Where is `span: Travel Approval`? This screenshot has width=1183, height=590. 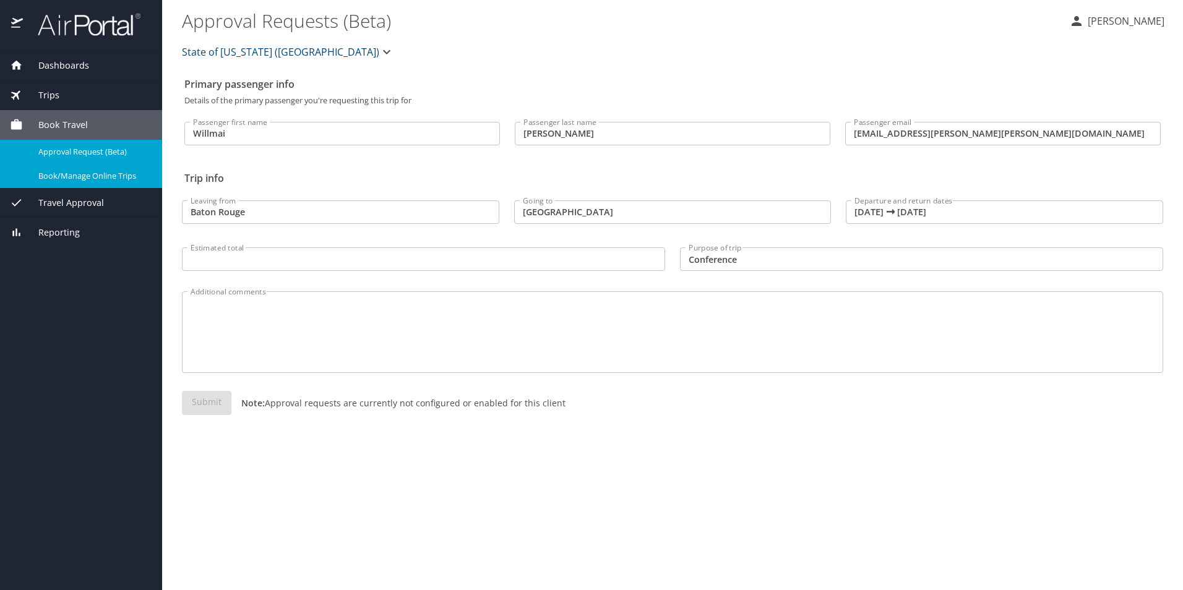 span: Travel Approval is located at coordinates (63, 203).